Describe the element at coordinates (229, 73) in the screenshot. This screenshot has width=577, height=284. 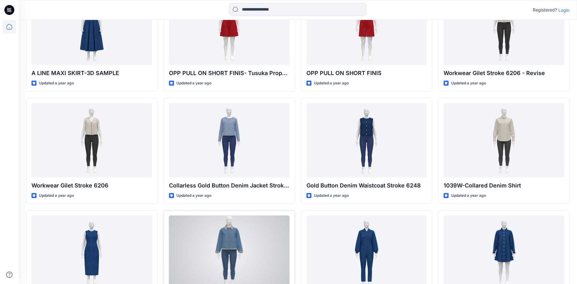
I see `p: OPP PULL ON SHORT FINIS- Tusuka Proposal` at that location.